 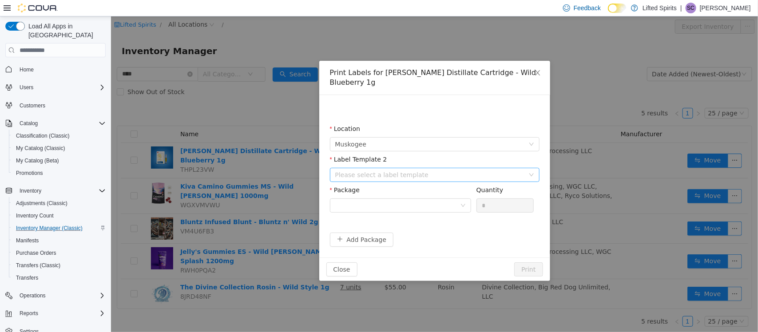 What do you see at coordinates (42, 203) in the screenshot?
I see `a: Adjustments (Classic)` at bounding box center [42, 203].